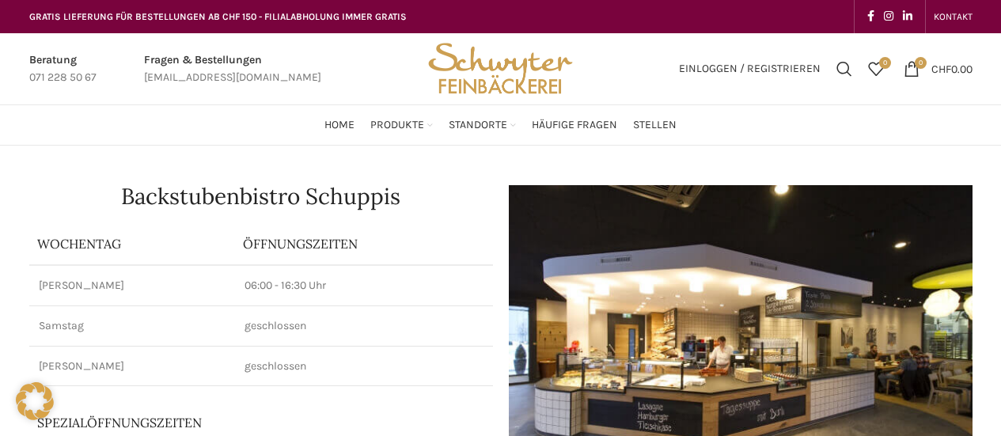 Image resolution: width=1001 pixels, height=436 pixels. What do you see at coordinates (222, 422) in the screenshot?
I see `p: Spezialöffnungszeiten` at bounding box center [222, 422].